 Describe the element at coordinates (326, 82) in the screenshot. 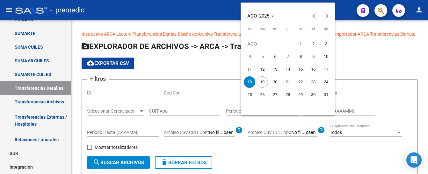

I see `span: 24` at that location.